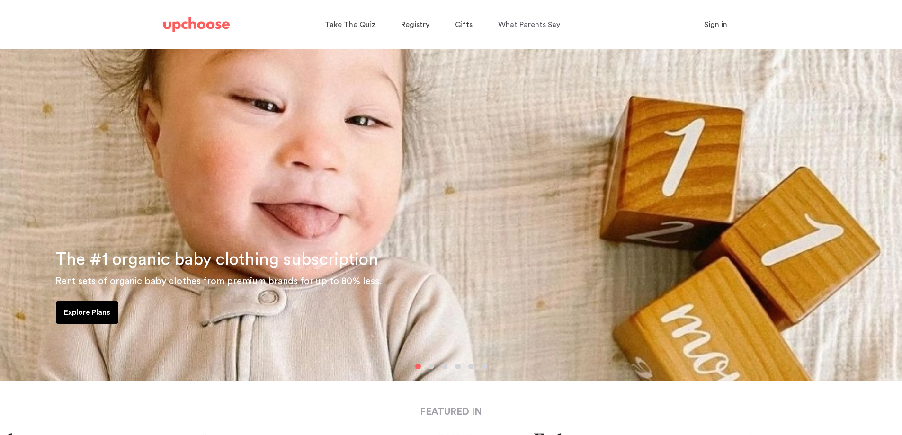 This screenshot has height=435, width=902. Describe the element at coordinates (417, 25) in the screenshot. I see `a: Registry` at that location.